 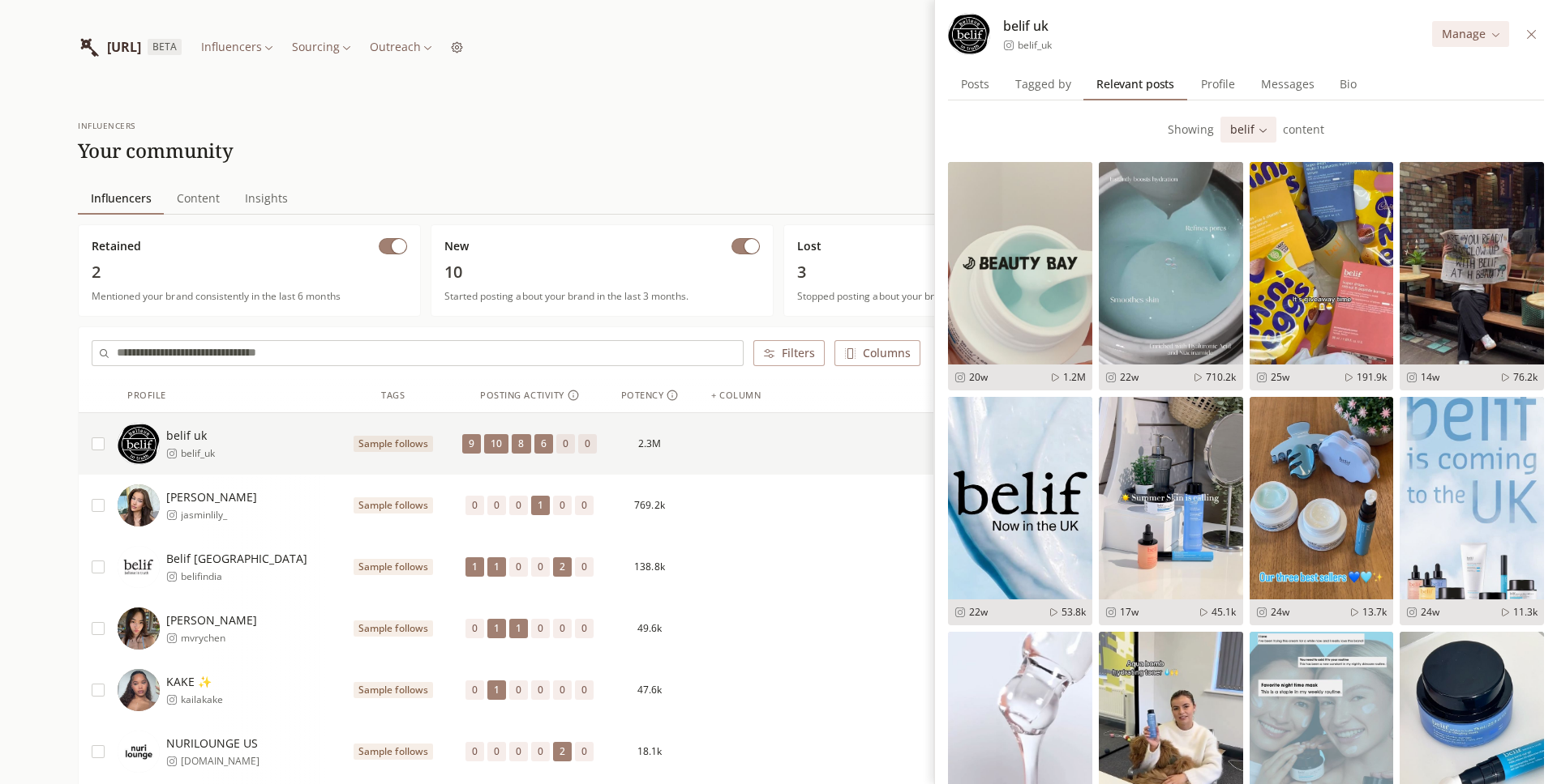 What do you see at coordinates (198, 199) in the screenshot?
I see `span: Content` at bounding box center [198, 199].